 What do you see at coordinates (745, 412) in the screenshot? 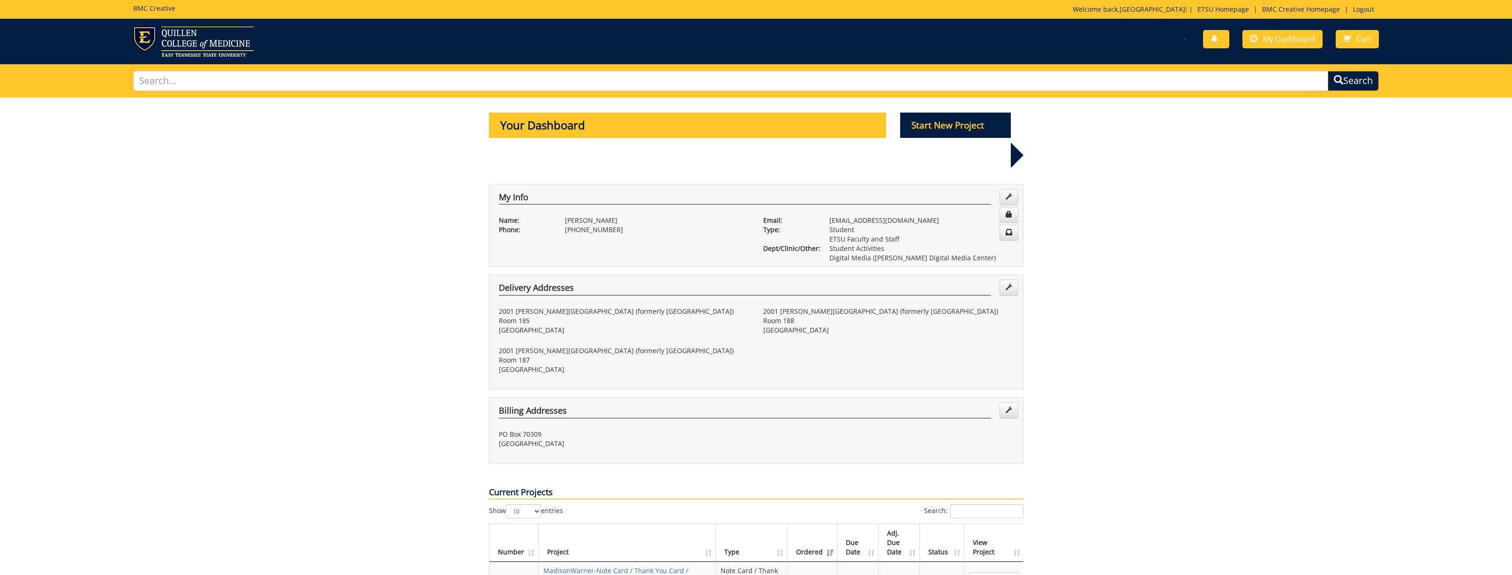
I see `h4: Billing Addresses` at bounding box center [745, 412].